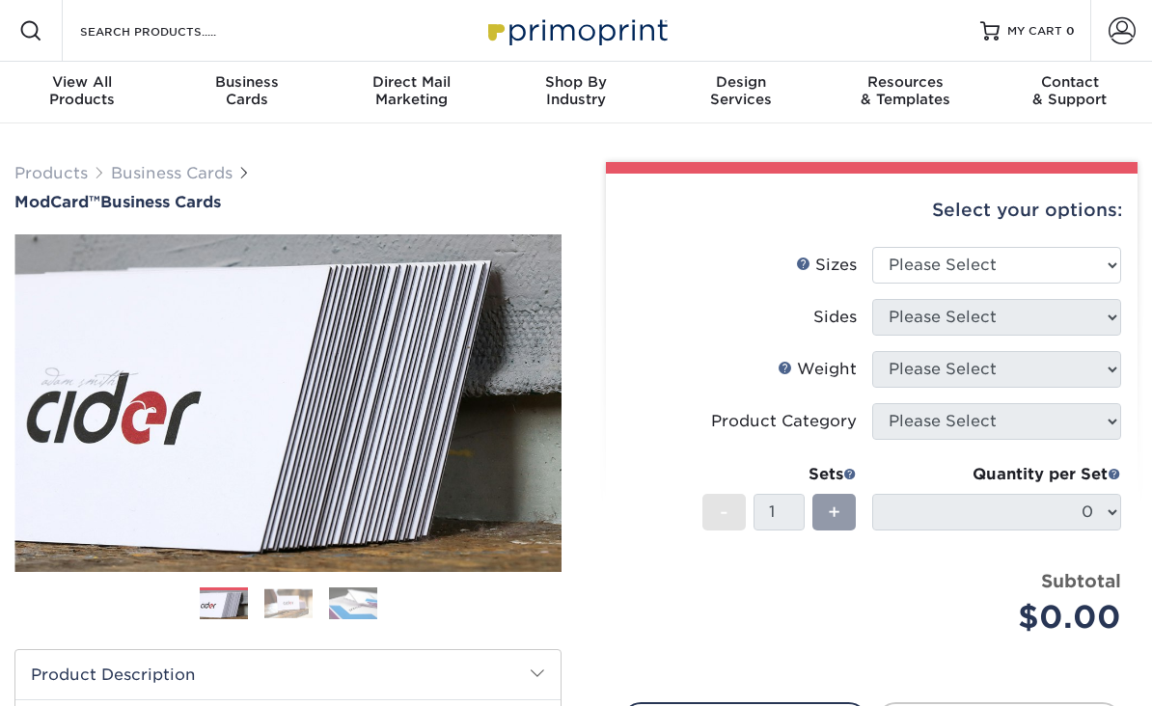  What do you see at coordinates (779, 475) in the screenshot?
I see `div: Sets` at bounding box center [779, 475].